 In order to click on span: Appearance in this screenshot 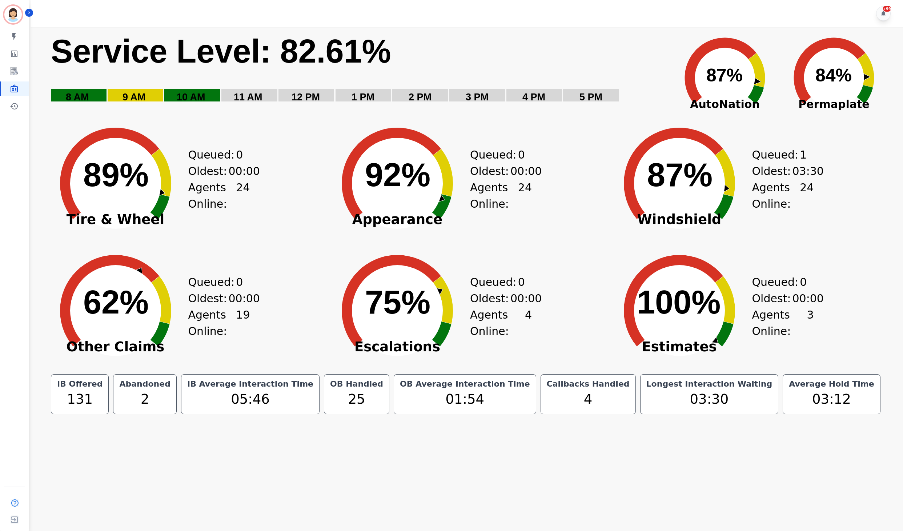, I will do `click(398, 220)`.